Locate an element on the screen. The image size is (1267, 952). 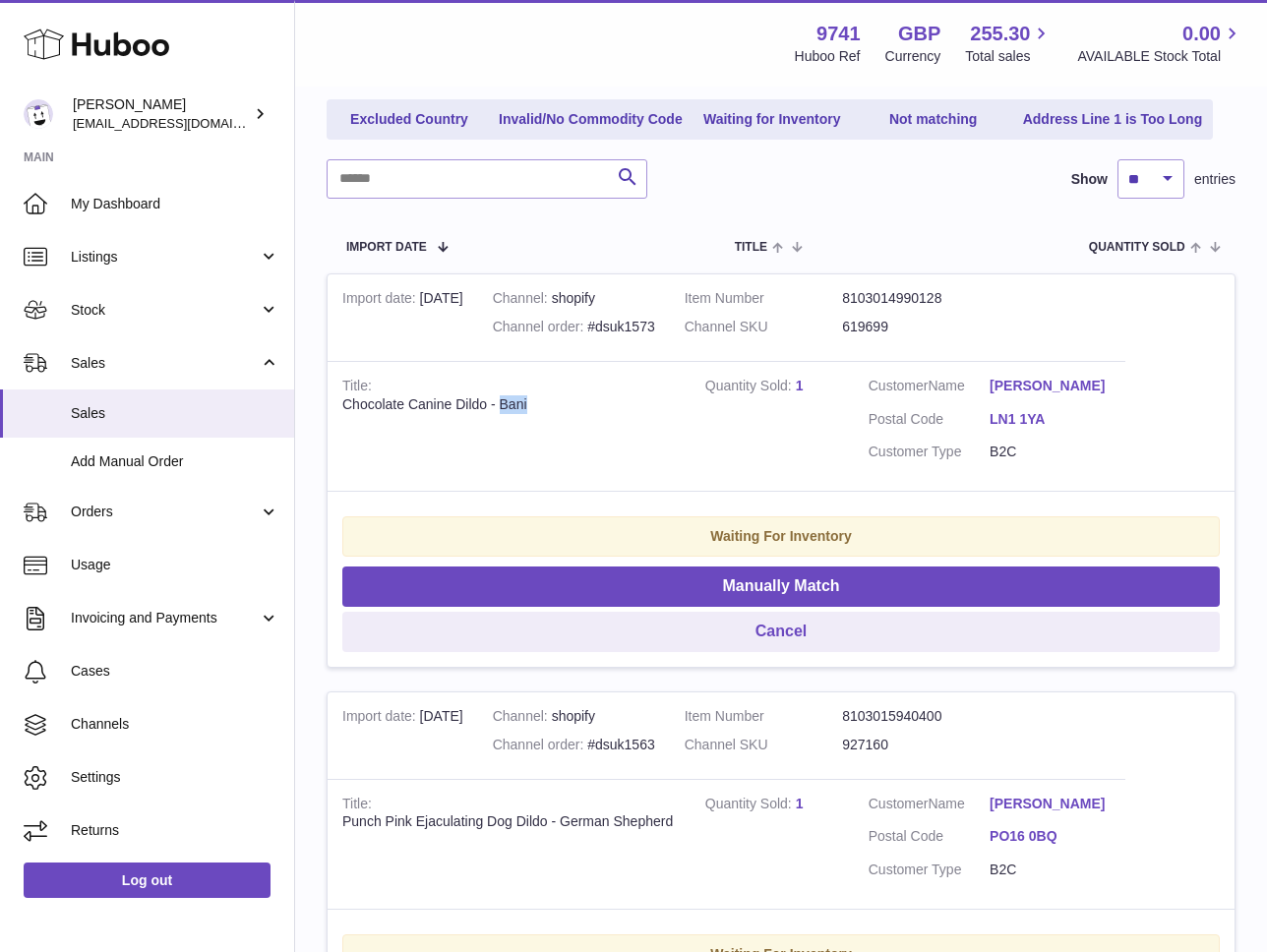
span: AVAILABLE Stock Total is located at coordinates (1160, 56).